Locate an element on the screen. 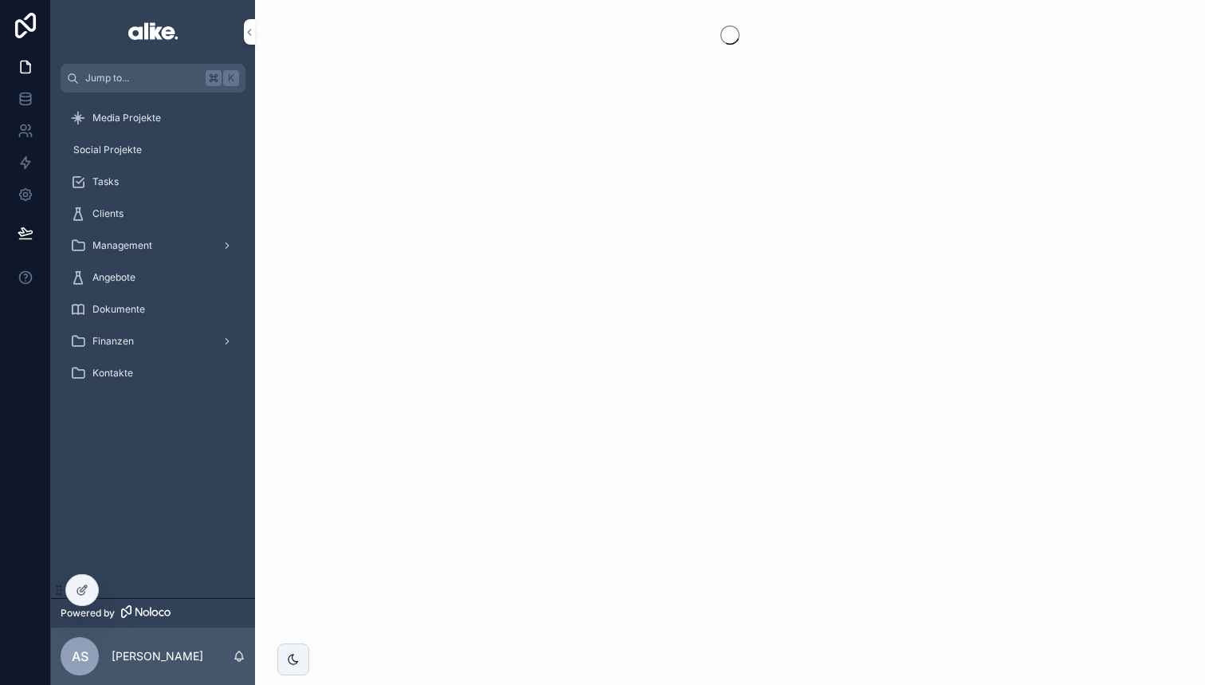 Image resolution: width=1205 pixels, height=685 pixels. span: Tasks is located at coordinates (105, 182).